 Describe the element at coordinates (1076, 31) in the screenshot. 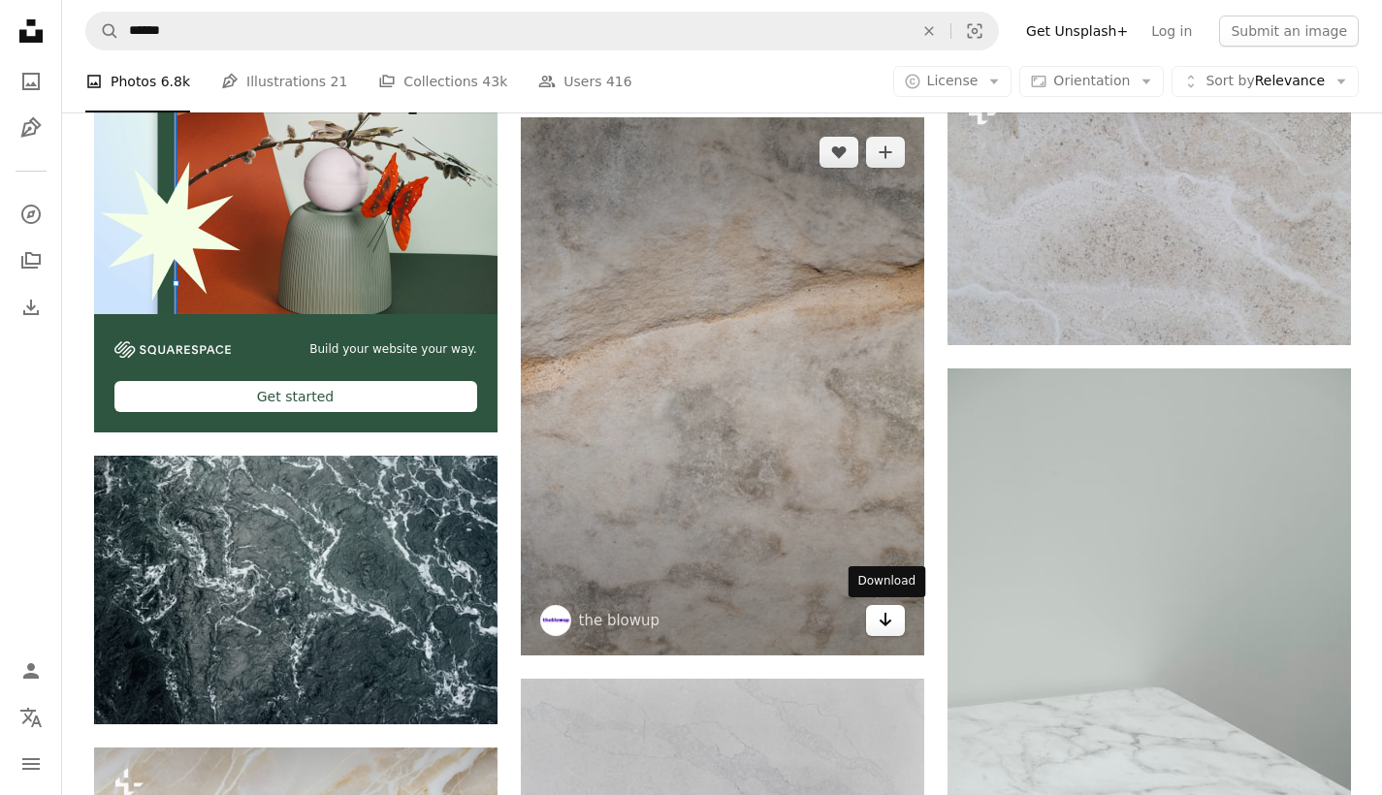

I see `a: Get Unsplash+` at that location.